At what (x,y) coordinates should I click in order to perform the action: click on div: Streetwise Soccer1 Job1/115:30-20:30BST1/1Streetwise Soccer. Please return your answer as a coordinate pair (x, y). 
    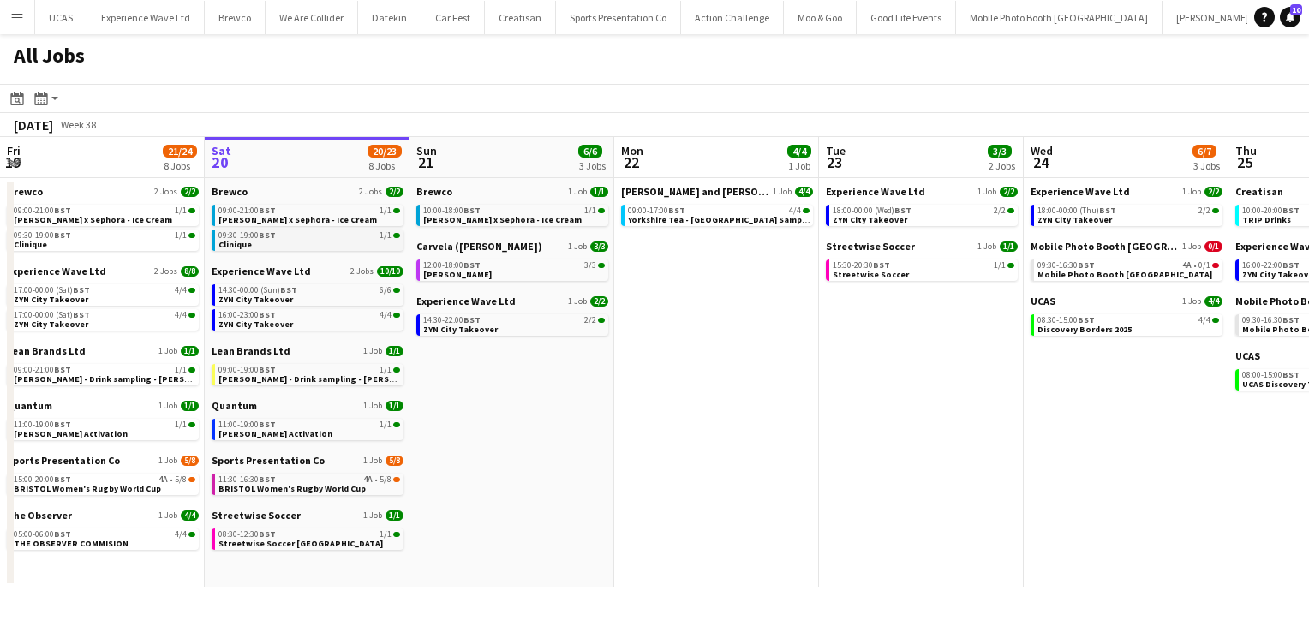
    Looking at the image, I should click on (922, 262).